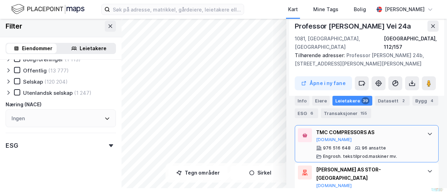  Describe the element at coordinates (360, 157) in the screenshot. I see `div: Engrosh. tekstilprod.maskiner mv.` at that location.